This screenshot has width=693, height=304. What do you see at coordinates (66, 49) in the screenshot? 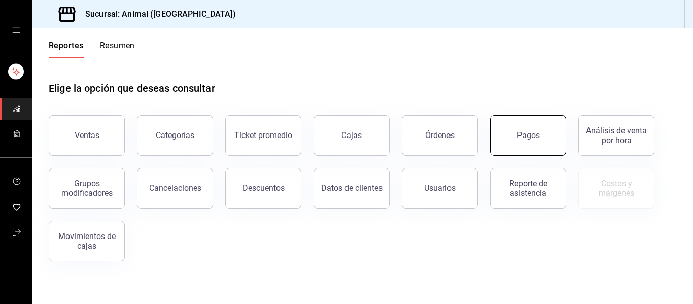
I see `button: Reportes` at bounding box center [66, 49].